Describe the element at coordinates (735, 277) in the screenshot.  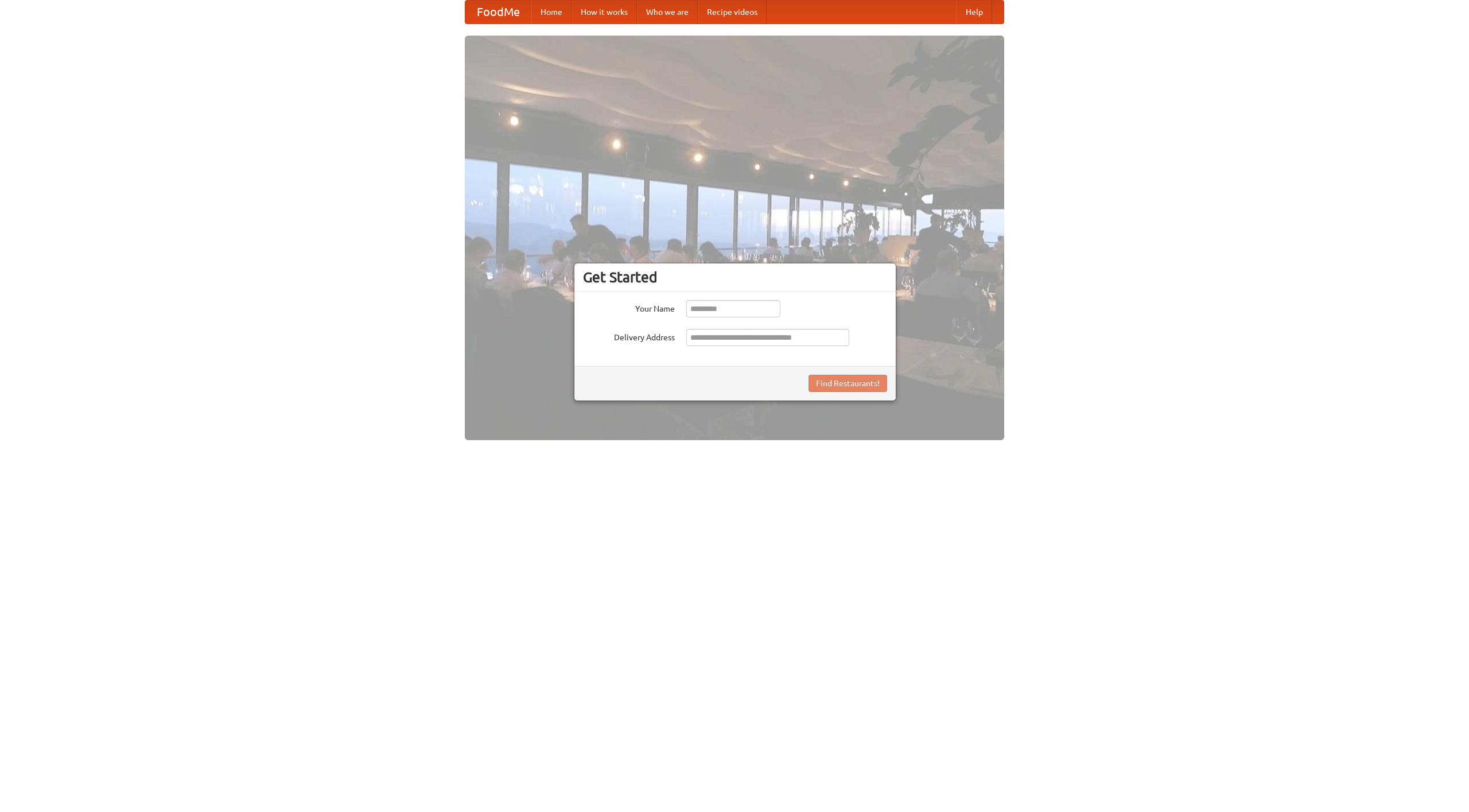
I see `h3: Get Started` at that location.